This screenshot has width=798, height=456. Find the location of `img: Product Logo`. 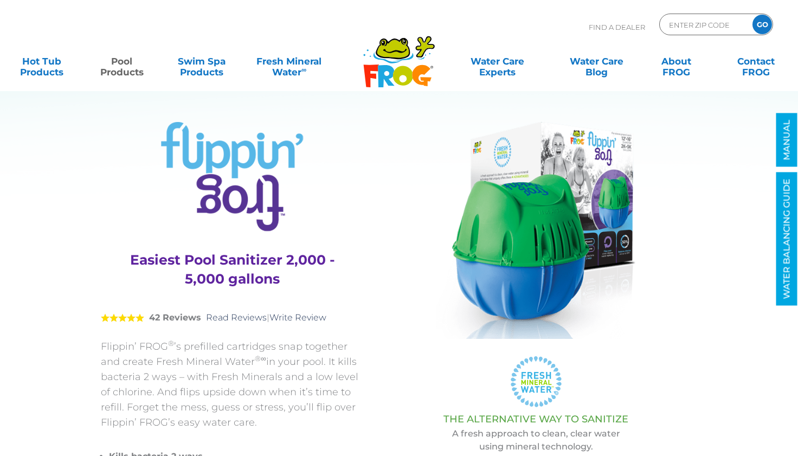

img: Product Logo is located at coordinates (232, 177).